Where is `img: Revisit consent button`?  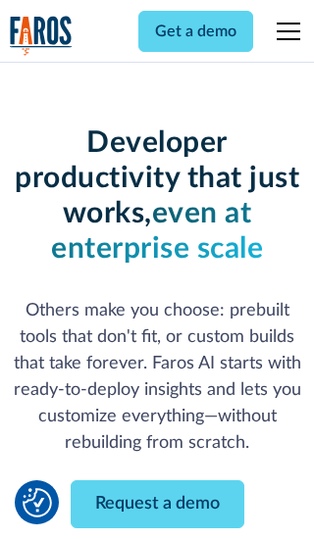 img: Revisit consent button is located at coordinates (37, 503).